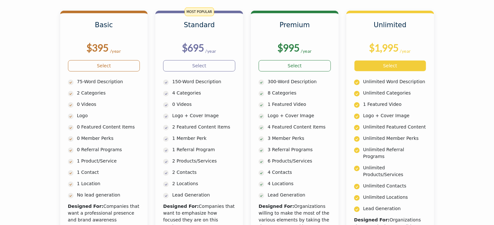 This screenshot has width=494, height=225. What do you see at coordinates (108, 127) in the screenshot?
I see `p: 0 Featured Content Items` at bounding box center [108, 127].